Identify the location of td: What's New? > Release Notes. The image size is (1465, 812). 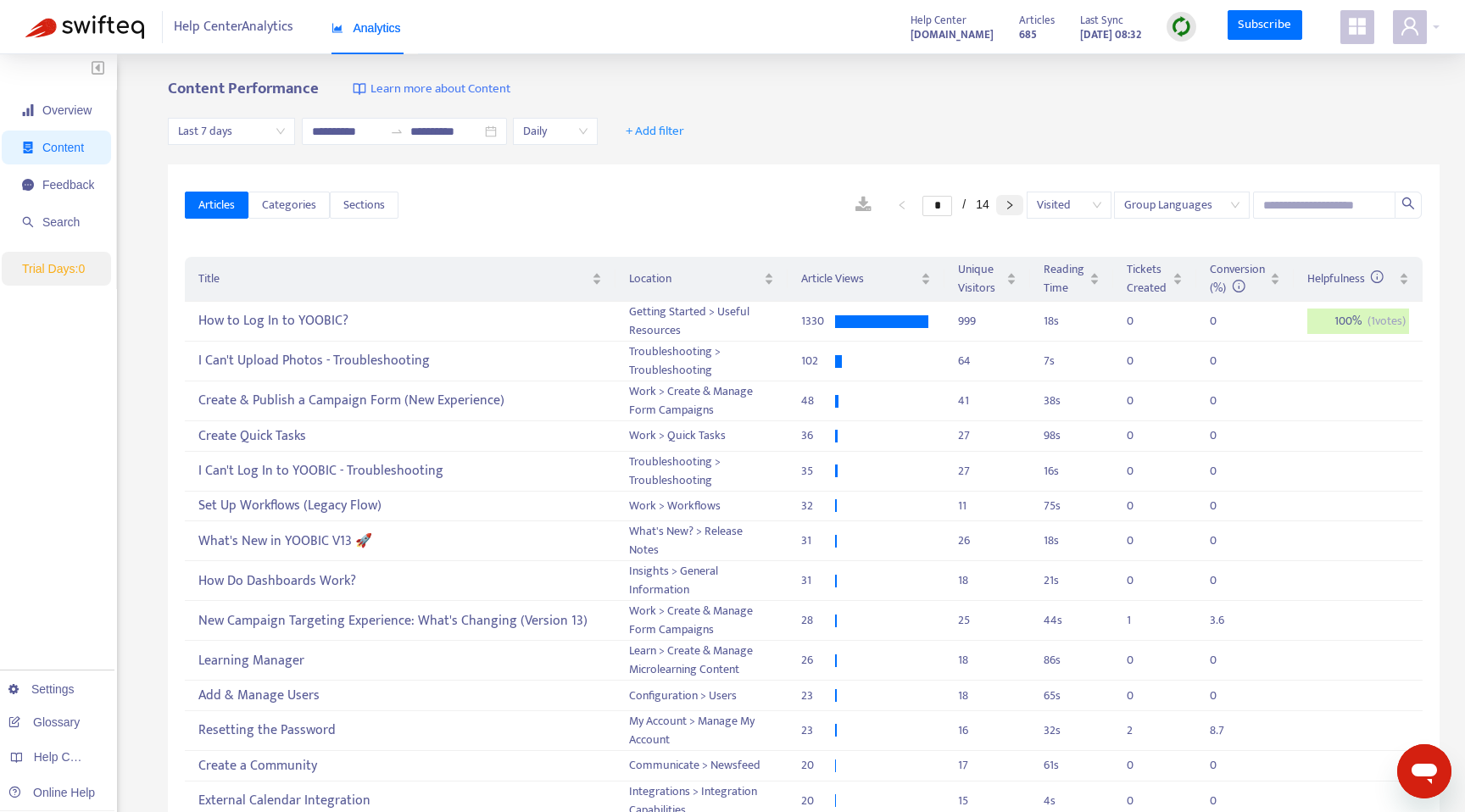
(701, 541).